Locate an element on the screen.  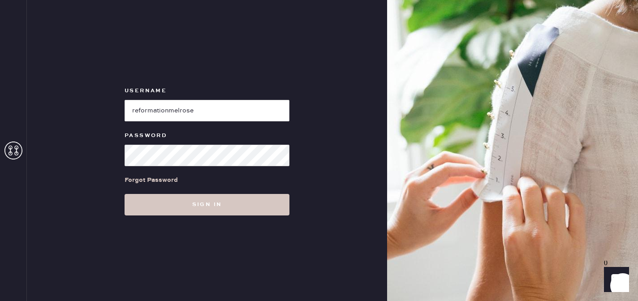
label: Password is located at coordinates (207, 136).